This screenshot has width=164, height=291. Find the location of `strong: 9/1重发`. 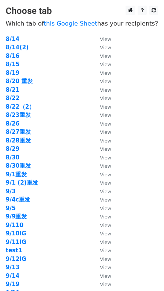

strong: 9/1重发 is located at coordinates (16, 175).